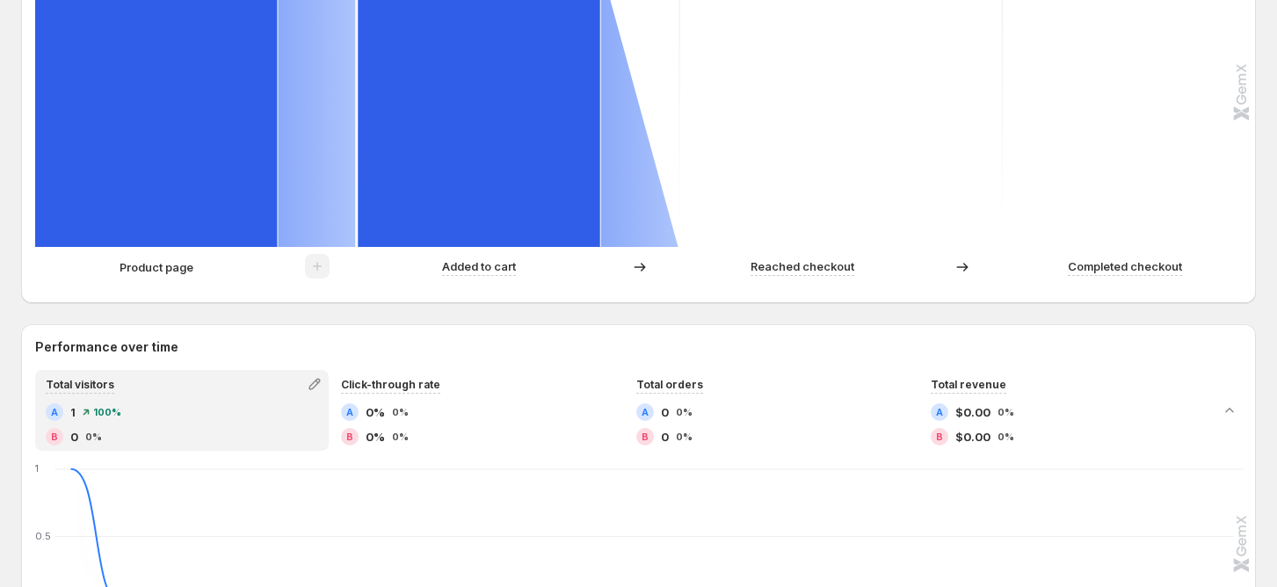 The width and height of the screenshot is (1277, 587). Describe the element at coordinates (156, 267) in the screenshot. I see `p: Product page` at that location.